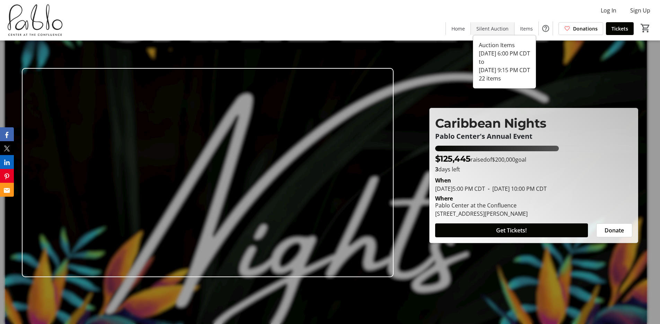 The image size is (660, 324). I want to click on span: Sign Up, so click(641, 10).